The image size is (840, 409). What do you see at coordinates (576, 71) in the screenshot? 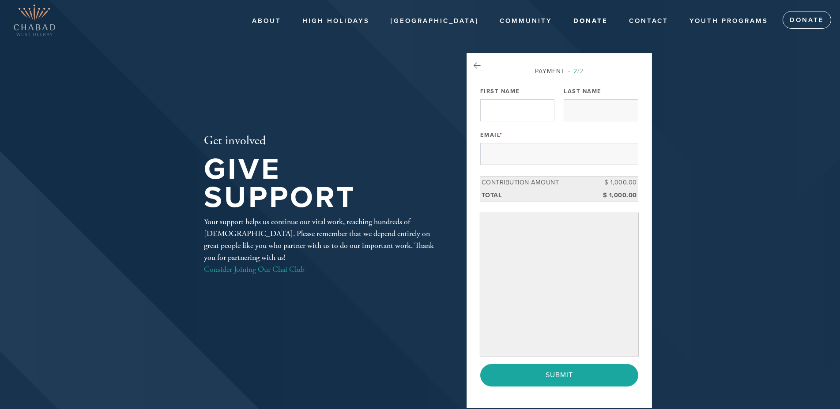
I see `span: /2` at bounding box center [576, 71].